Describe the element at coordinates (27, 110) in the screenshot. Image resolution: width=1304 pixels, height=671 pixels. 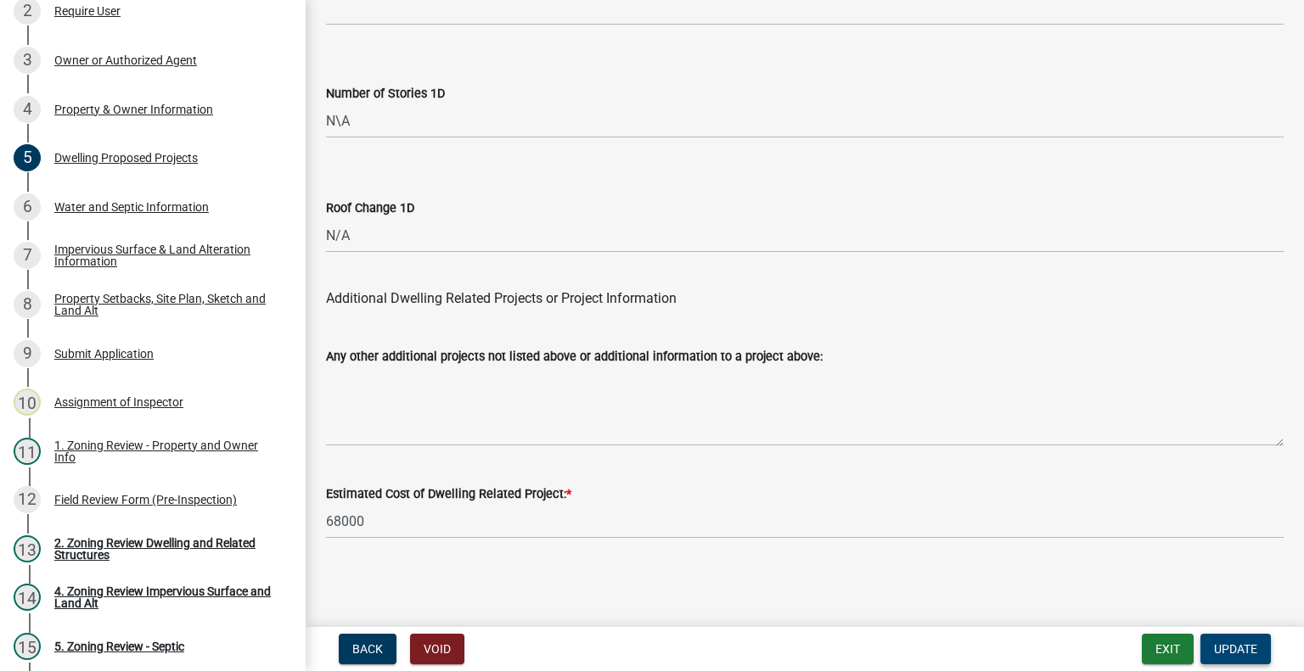
I see `div: 4` at that location.